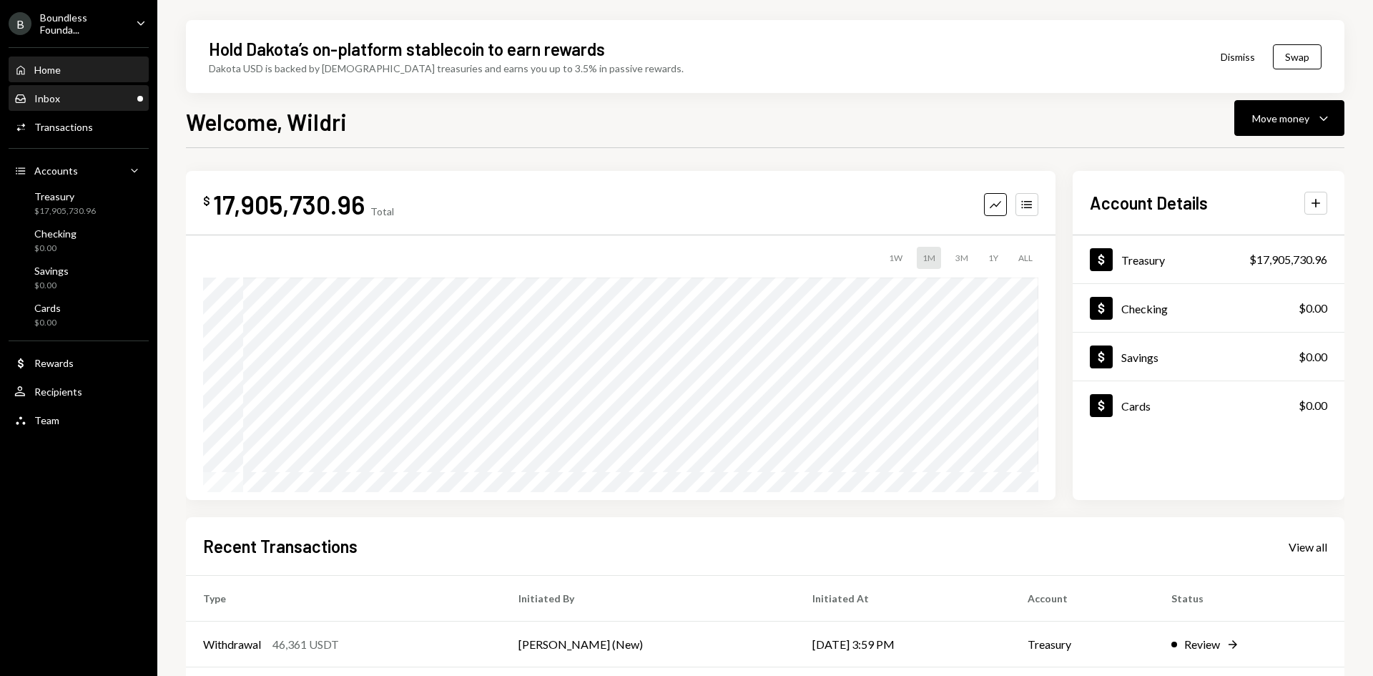 The width and height of the screenshot is (1373, 676). Describe the element at coordinates (280, 546) in the screenshot. I see `h2: Recent Transactions` at that location.